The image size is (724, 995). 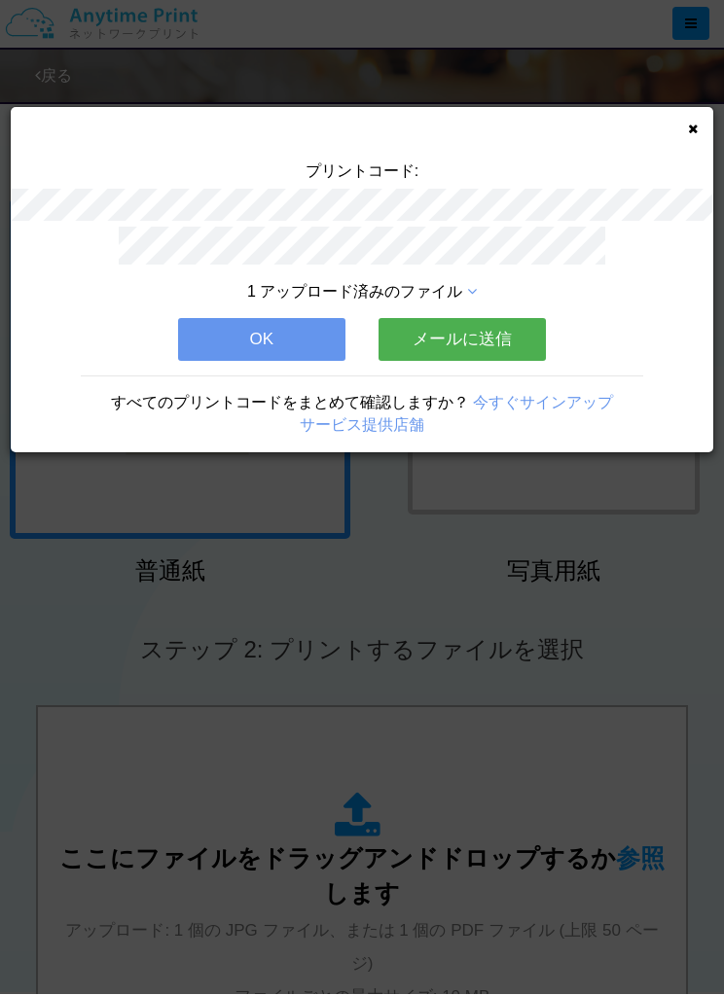 I want to click on span: プリントコード:, so click(x=362, y=171).